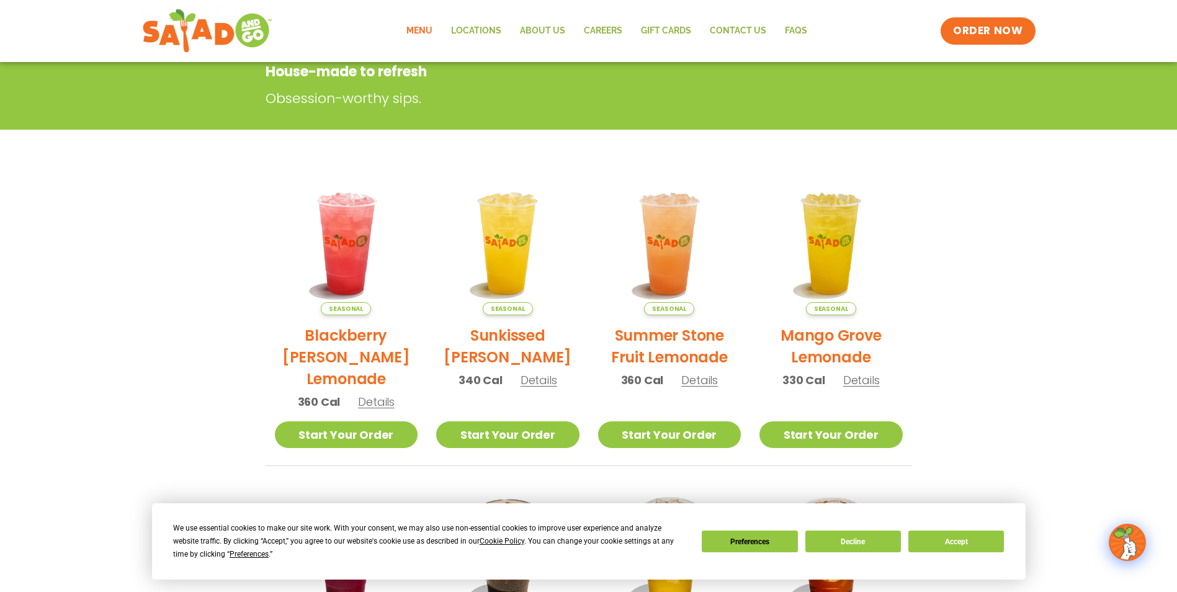 The height and width of the screenshot is (592, 1177). What do you see at coordinates (750, 541) in the screenshot?
I see `button: Preferences` at bounding box center [750, 541].